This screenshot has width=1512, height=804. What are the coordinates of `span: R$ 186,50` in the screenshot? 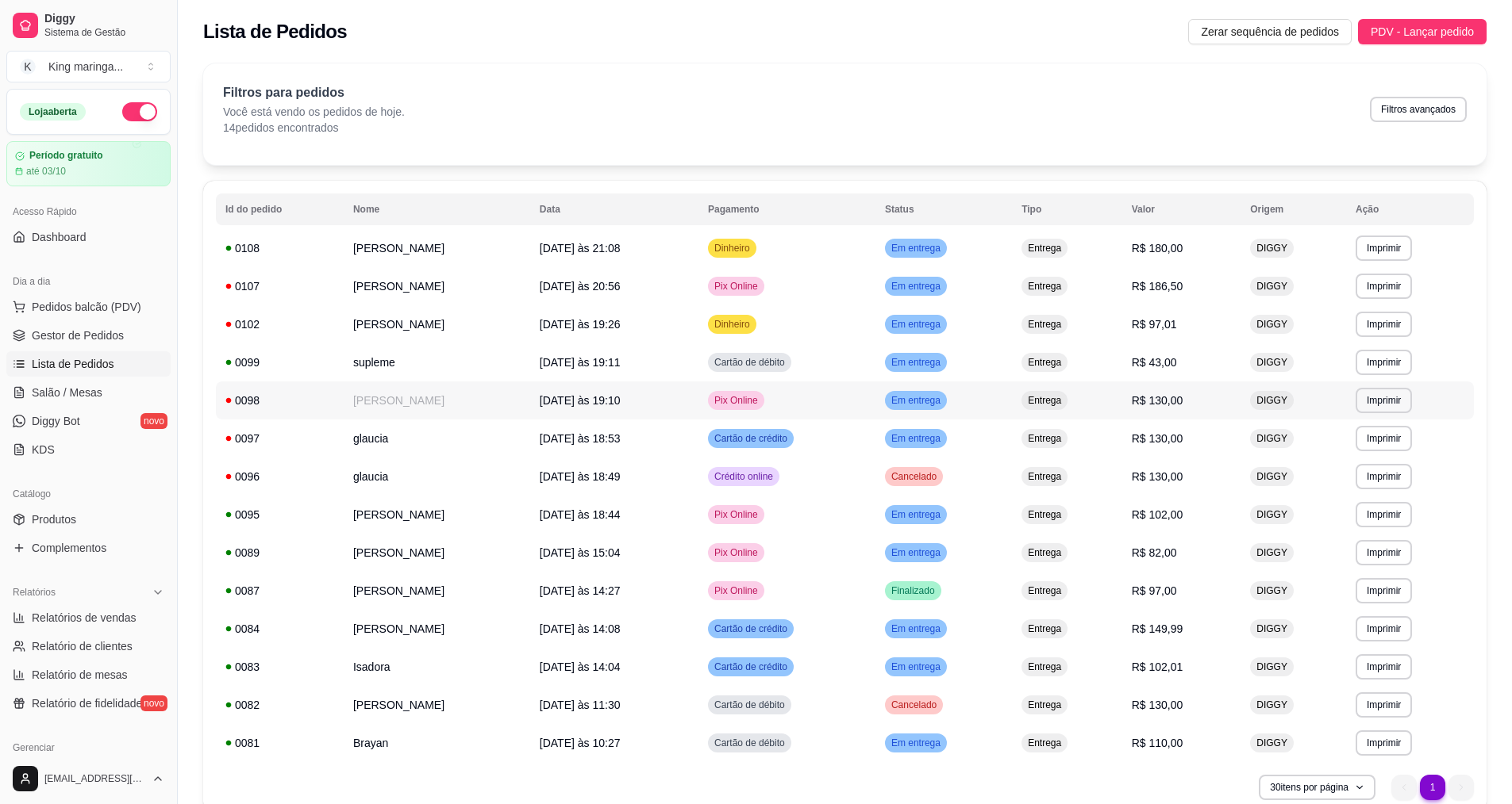 It's located at (1157, 286).